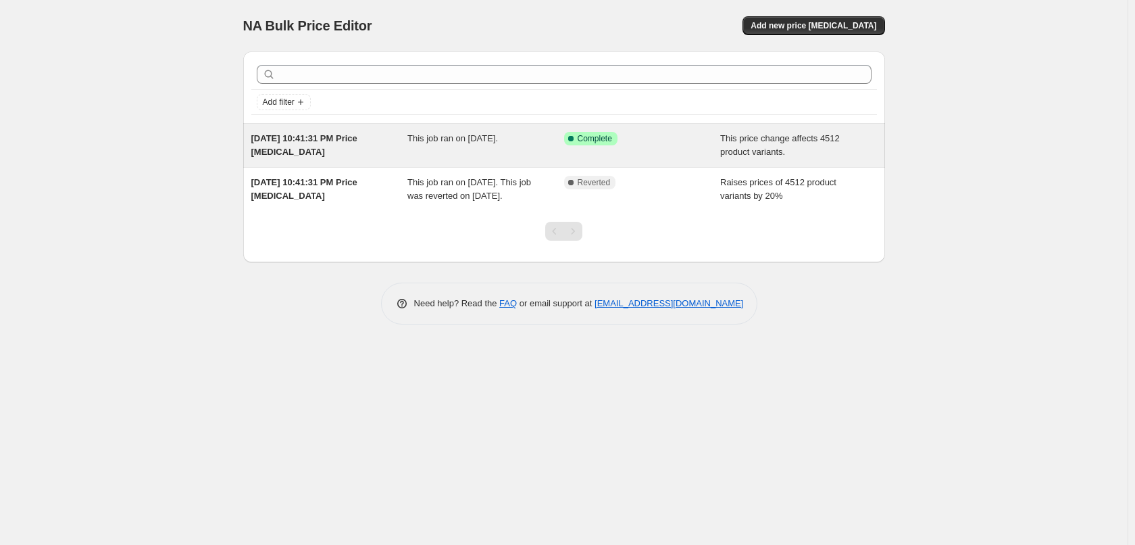  What do you see at coordinates (508, 303) in the screenshot?
I see `a: FAQ` at bounding box center [508, 303].